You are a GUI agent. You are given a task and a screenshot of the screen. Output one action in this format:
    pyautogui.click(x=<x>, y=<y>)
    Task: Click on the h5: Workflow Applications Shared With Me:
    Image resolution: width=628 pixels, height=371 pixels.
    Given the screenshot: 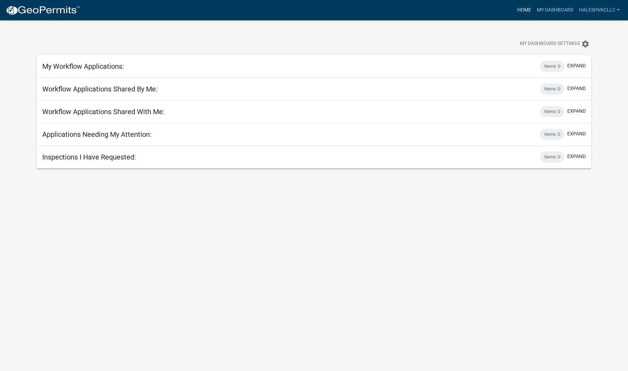 What is the action you would take?
    pyautogui.click(x=103, y=112)
    